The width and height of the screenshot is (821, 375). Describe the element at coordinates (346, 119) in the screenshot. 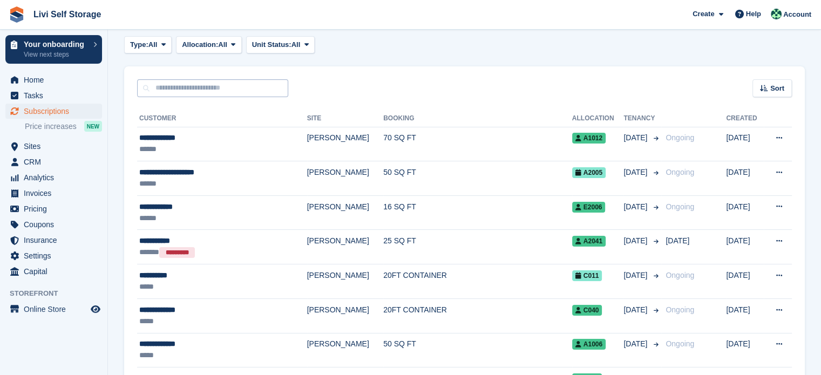

I see `th: Site` at that location.